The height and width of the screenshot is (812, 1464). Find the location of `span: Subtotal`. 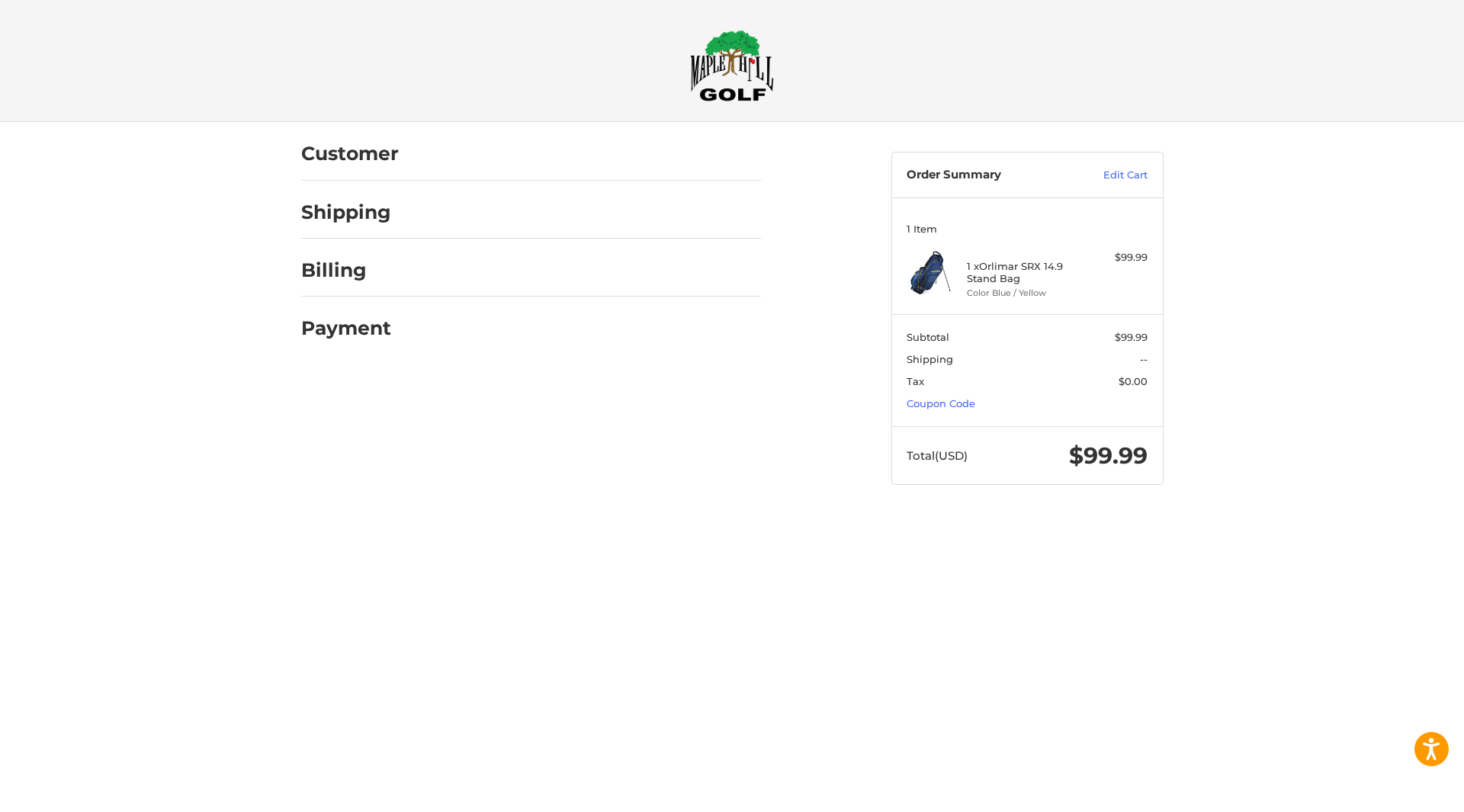

span: Subtotal is located at coordinates (928, 337).